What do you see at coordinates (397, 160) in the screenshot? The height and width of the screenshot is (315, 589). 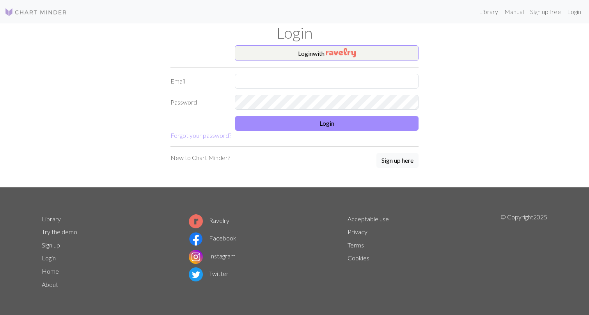 I see `button: Sign up here` at bounding box center [397, 160].